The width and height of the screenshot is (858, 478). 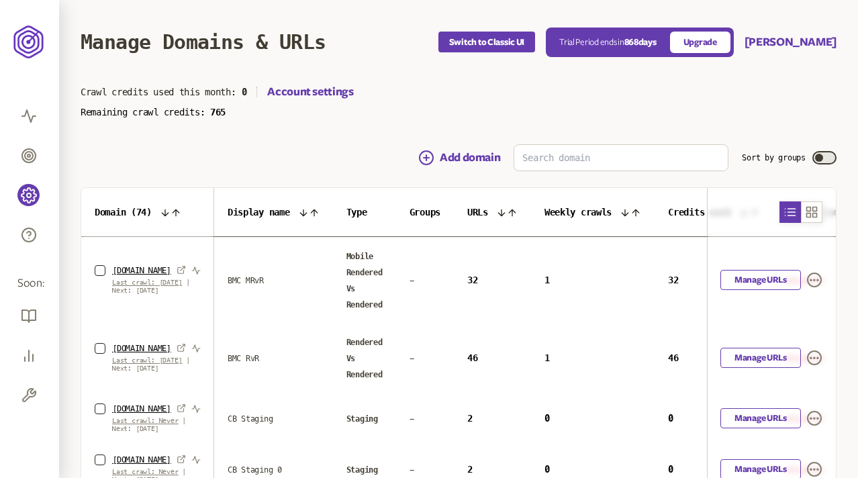 I want to click on a: Account settings, so click(x=310, y=92).